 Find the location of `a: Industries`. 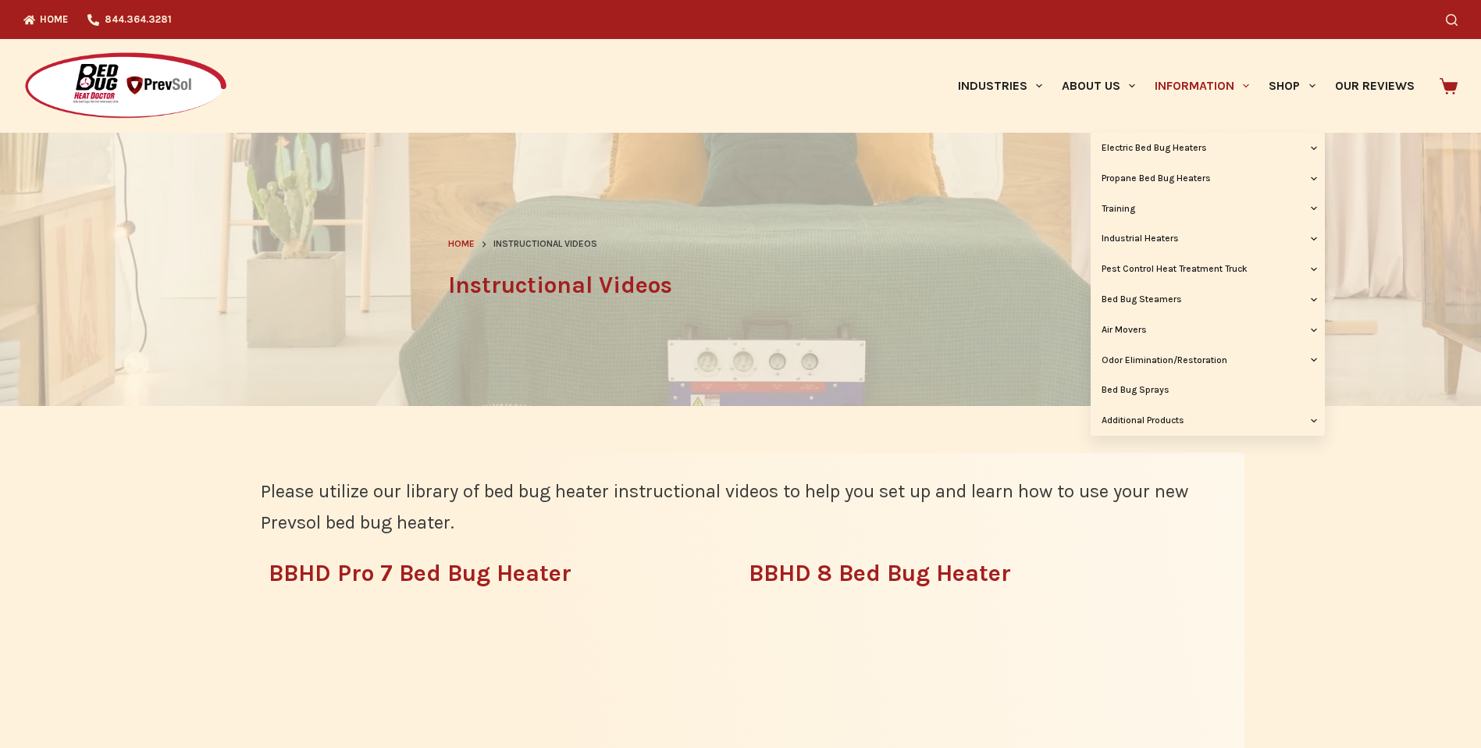

a: Industries is located at coordinates (999, 86).